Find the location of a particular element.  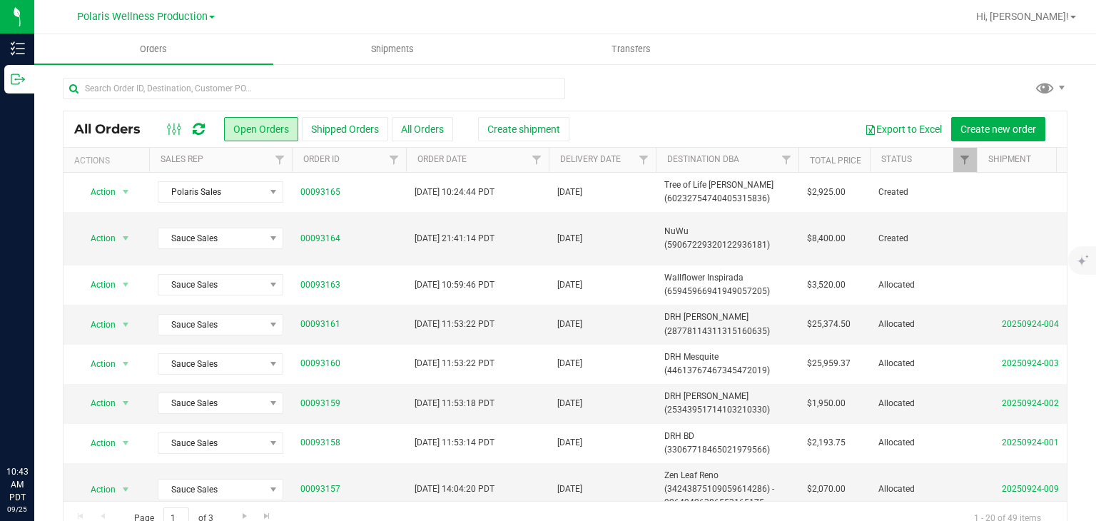

span: $25,959.37 is located at coordinates (828, 363).